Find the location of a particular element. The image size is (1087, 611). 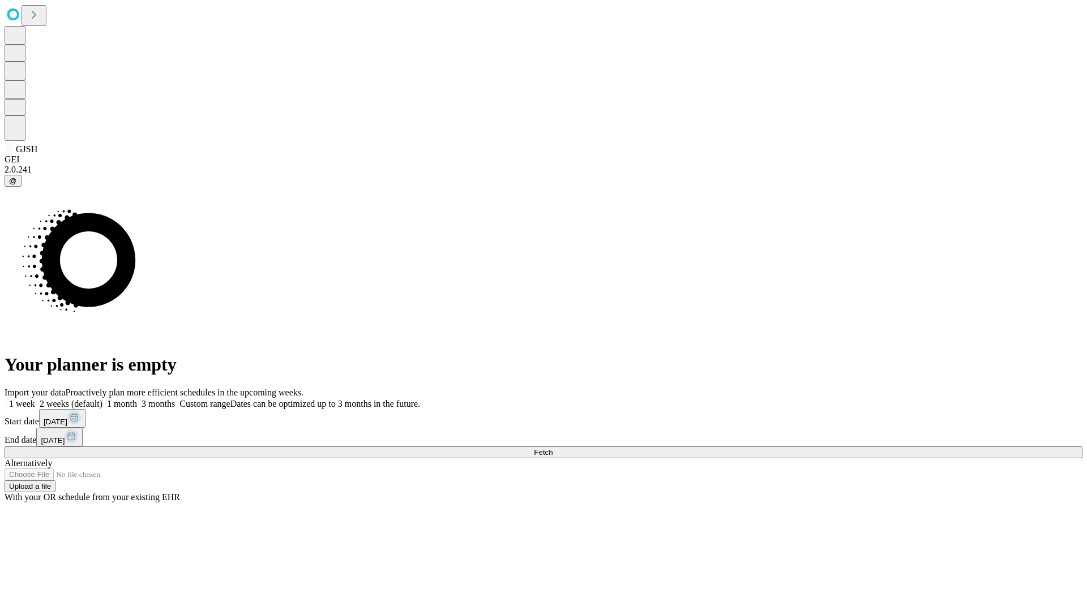

span: Import your data is located at coordinates (35, 392).